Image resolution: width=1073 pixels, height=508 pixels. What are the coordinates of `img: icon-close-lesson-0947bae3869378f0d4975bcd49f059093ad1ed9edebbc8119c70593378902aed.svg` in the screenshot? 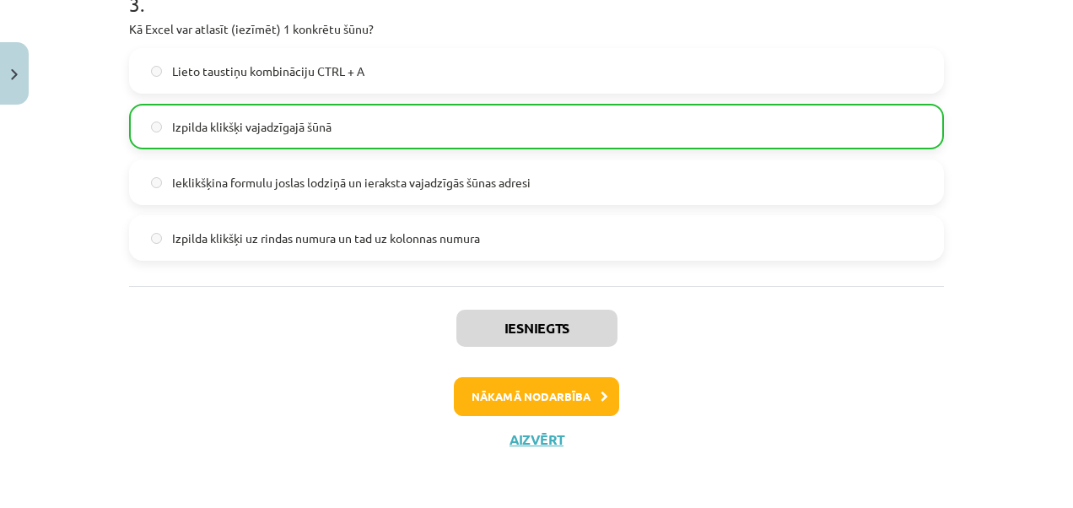 It's located at (14, 74).